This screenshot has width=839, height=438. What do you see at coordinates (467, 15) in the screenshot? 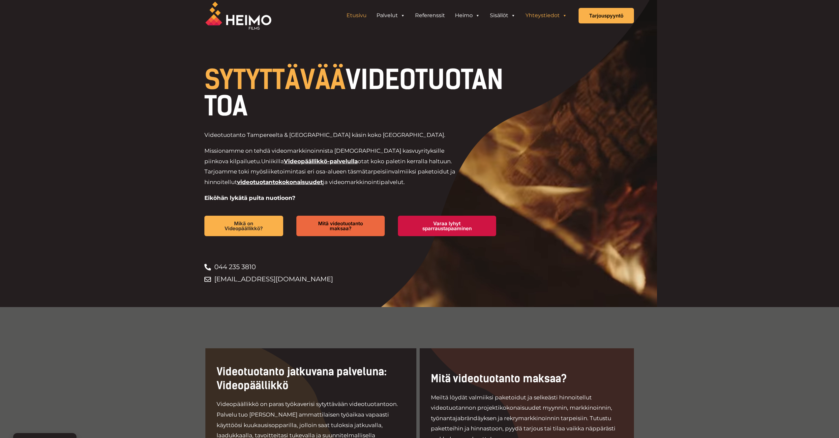
I see `a: Heimo` at bounding box center [467, 15].